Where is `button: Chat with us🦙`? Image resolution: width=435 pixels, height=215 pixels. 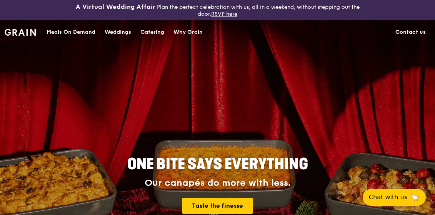
button: Chat with us🦙 is located at coordinates (394, 198).